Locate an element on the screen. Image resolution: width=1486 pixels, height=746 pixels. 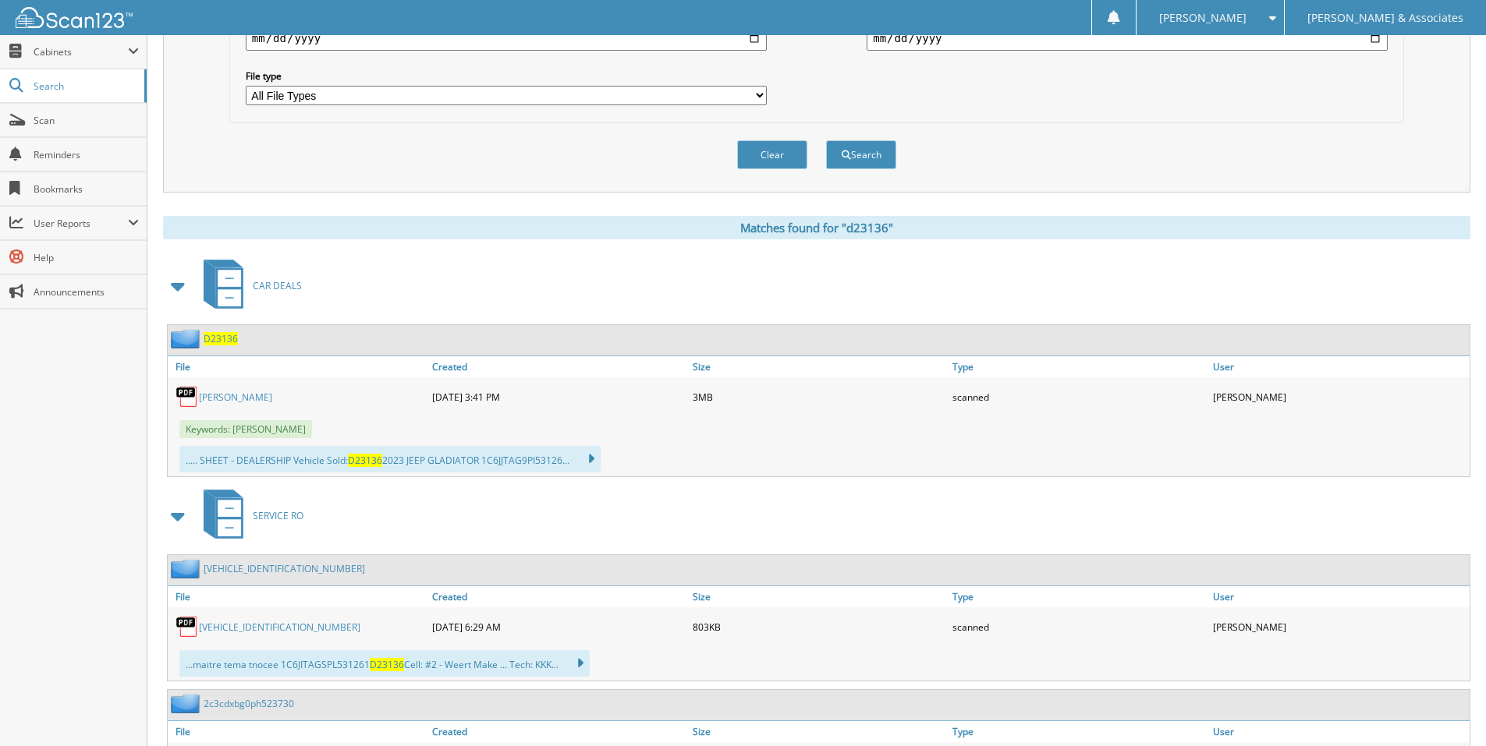
span: Search is located at coordinates (85, 86).